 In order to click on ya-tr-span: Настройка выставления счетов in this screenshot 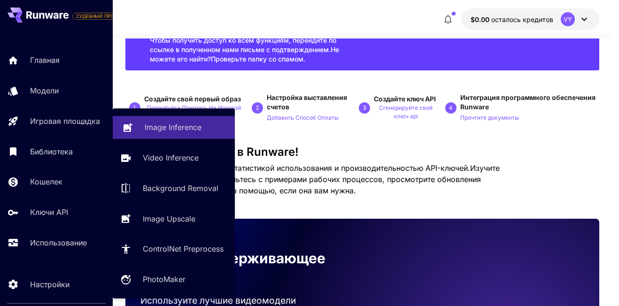, I will do `click(307, 102)`.